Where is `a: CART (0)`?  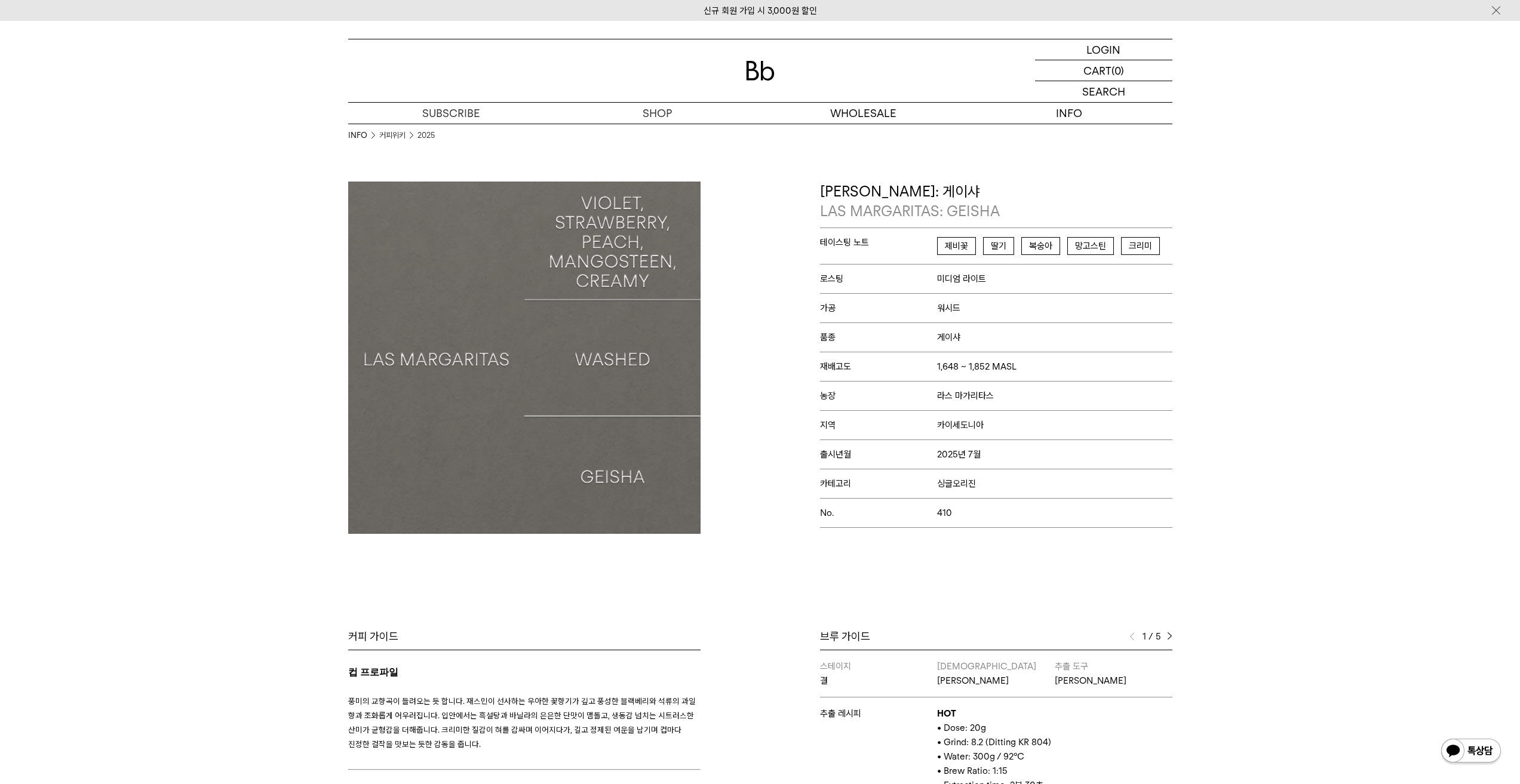
a: CART (0) is located at coordinates (1104, 70).